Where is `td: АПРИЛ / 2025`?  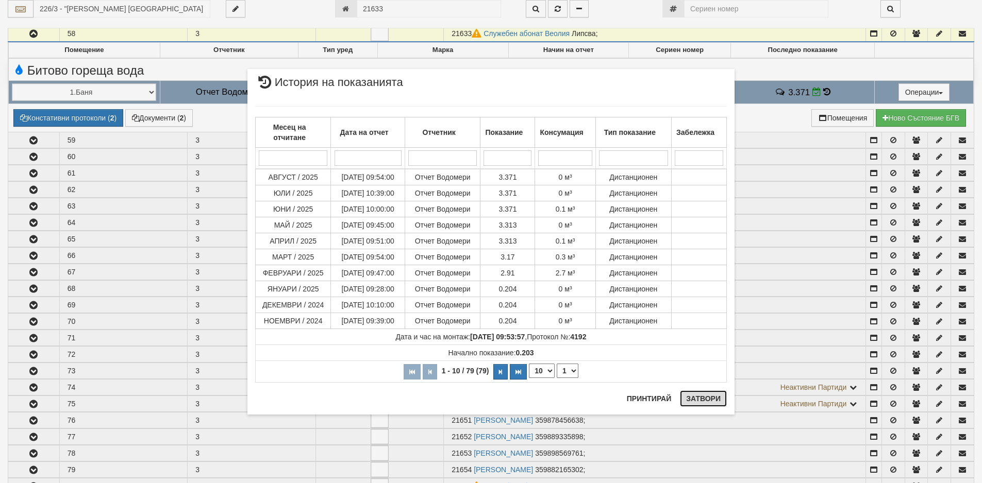
td: АПРИЛ / 2025 is located at coordinates (293, 241).